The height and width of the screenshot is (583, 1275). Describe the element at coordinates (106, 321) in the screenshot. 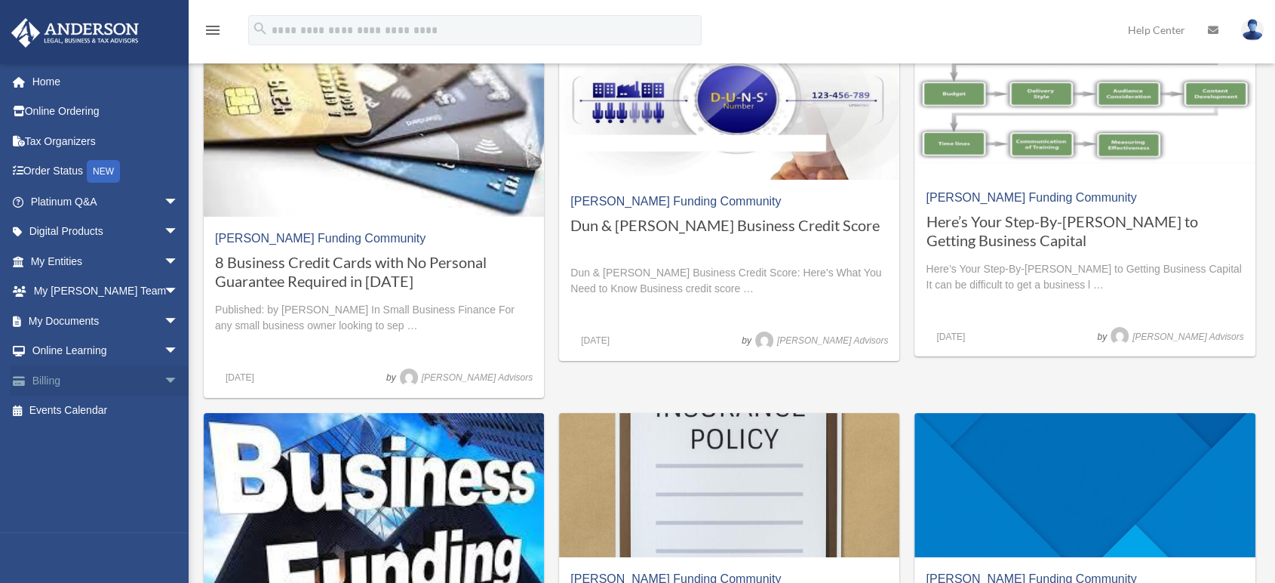

I see `a: My Documentsarrow_drop_down` at that location.